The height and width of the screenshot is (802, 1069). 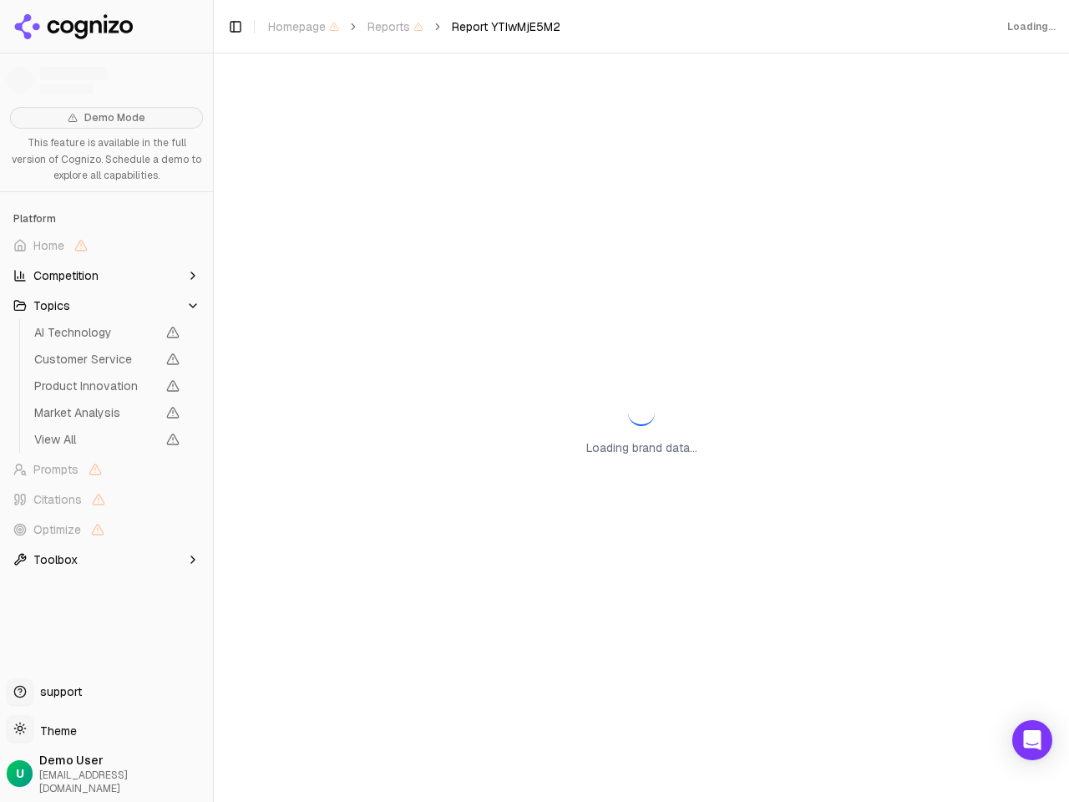 I want to click on span: Home, so click(x=48, y=246).